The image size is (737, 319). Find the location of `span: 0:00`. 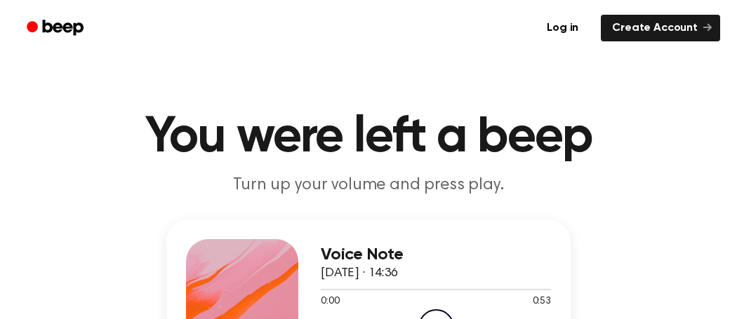

span: 0:00 is located at coordinates (330, 302).